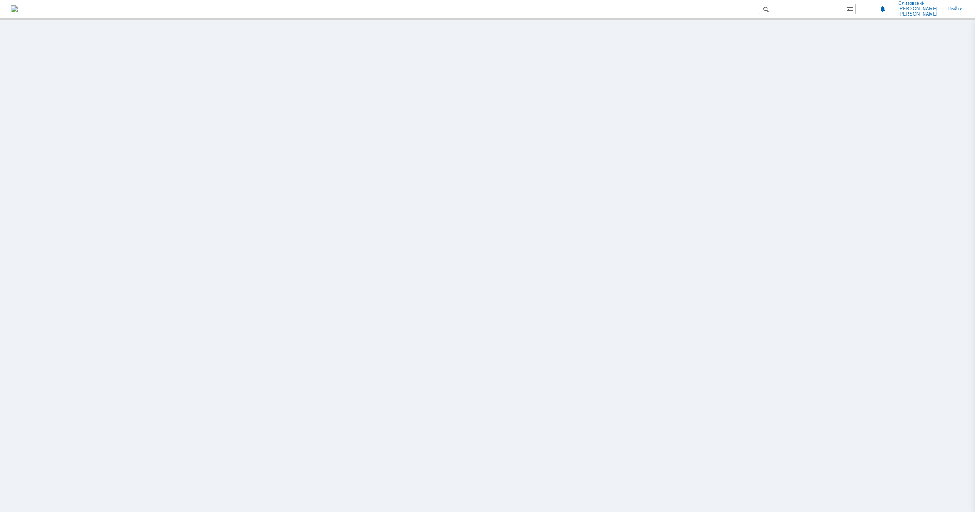 The image size is (975, 512). Describe the element at coordinates (918, 4) in the screenshot. I see `span: Слизовский` at that location.